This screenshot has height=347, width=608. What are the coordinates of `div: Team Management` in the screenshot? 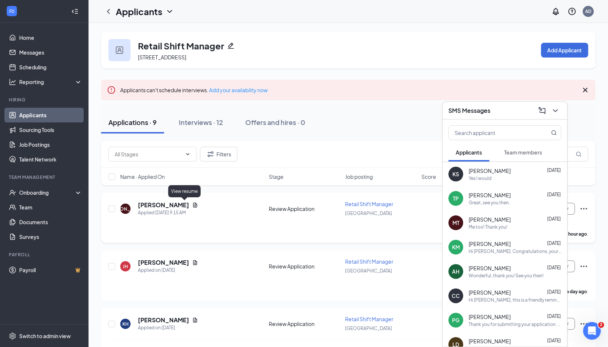 It's located at (45, 177).